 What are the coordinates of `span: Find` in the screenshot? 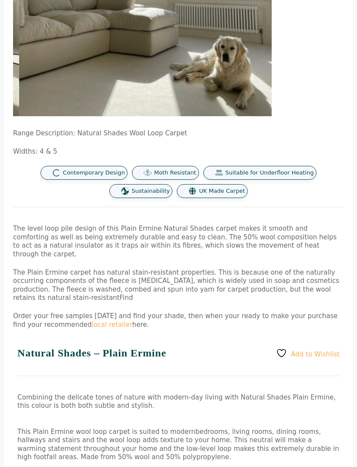 It's located at (126, 298).